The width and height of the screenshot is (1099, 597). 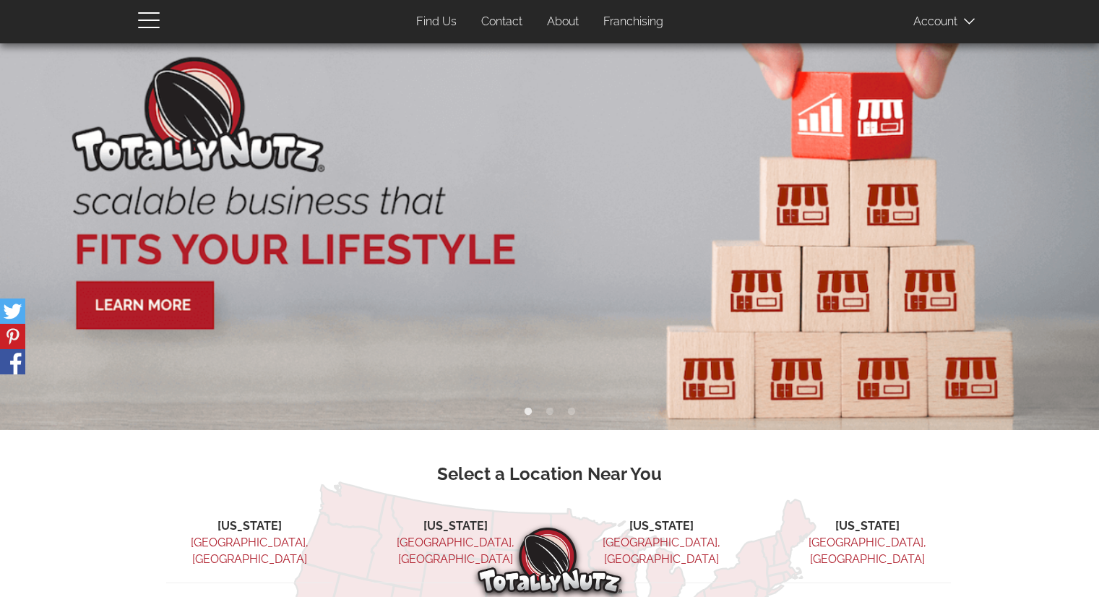 What do you see at coordinates (550, 560) in the screenshot?
I see `img: Totally Nutz Logo` at bounding box center [550, 560].